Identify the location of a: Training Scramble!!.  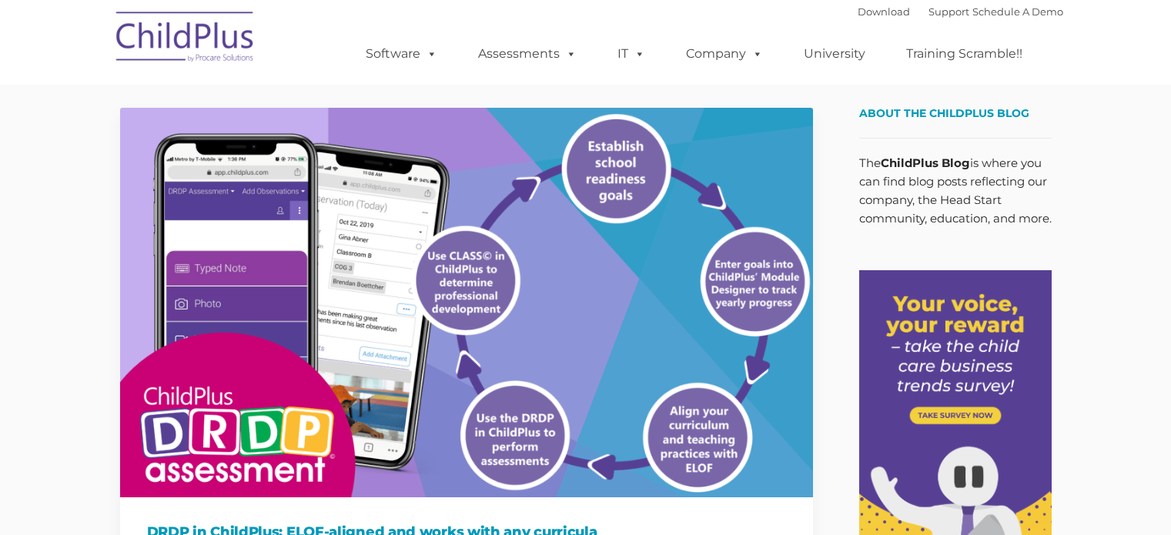
(964, 54).